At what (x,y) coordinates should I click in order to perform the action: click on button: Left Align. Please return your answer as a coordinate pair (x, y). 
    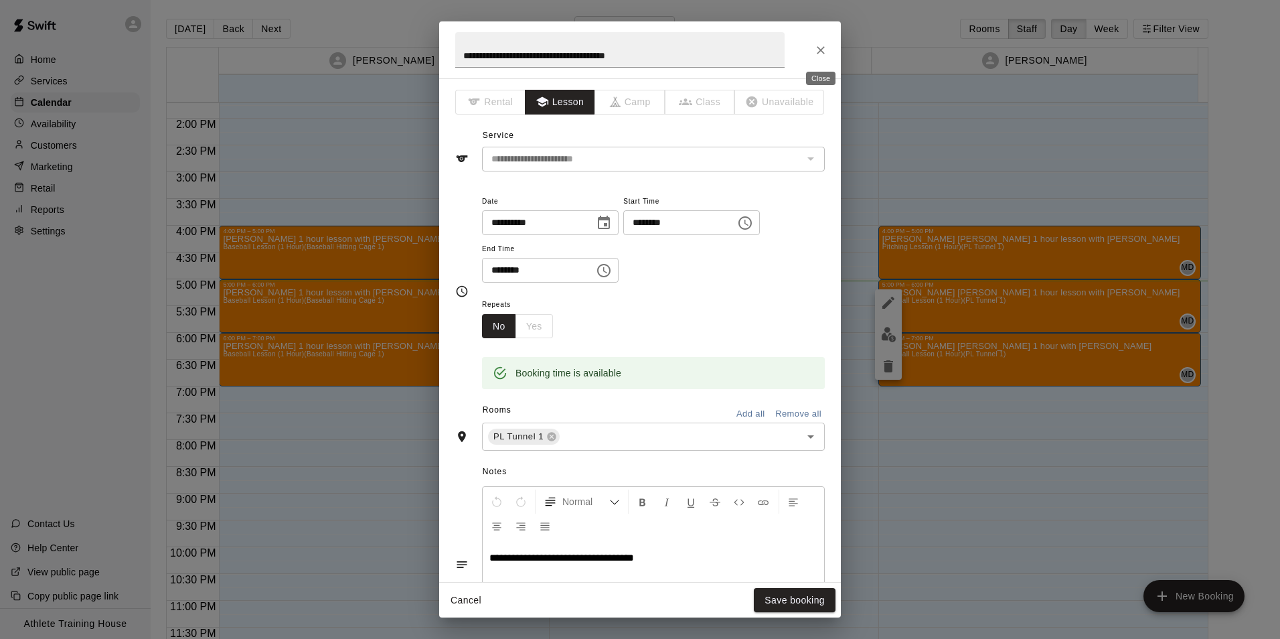
    Looking at the image, I should click on (793, 501).